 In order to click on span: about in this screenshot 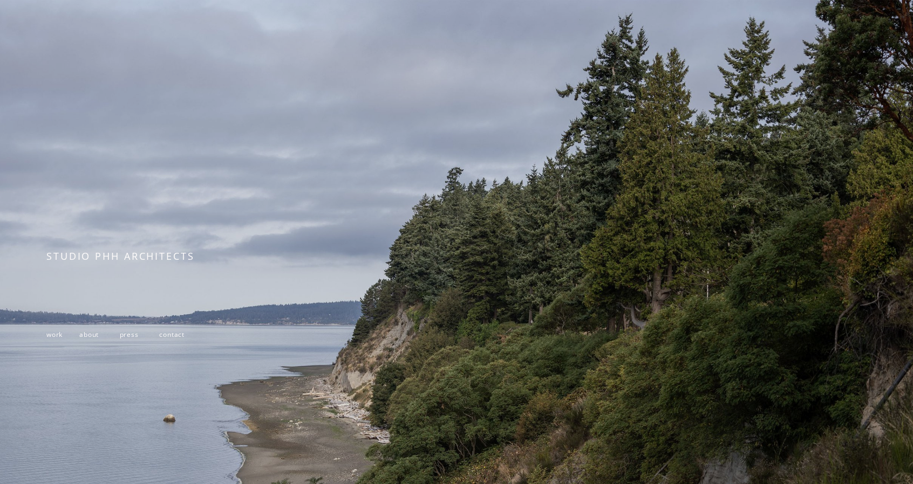, I will do `click(89, 335)`.